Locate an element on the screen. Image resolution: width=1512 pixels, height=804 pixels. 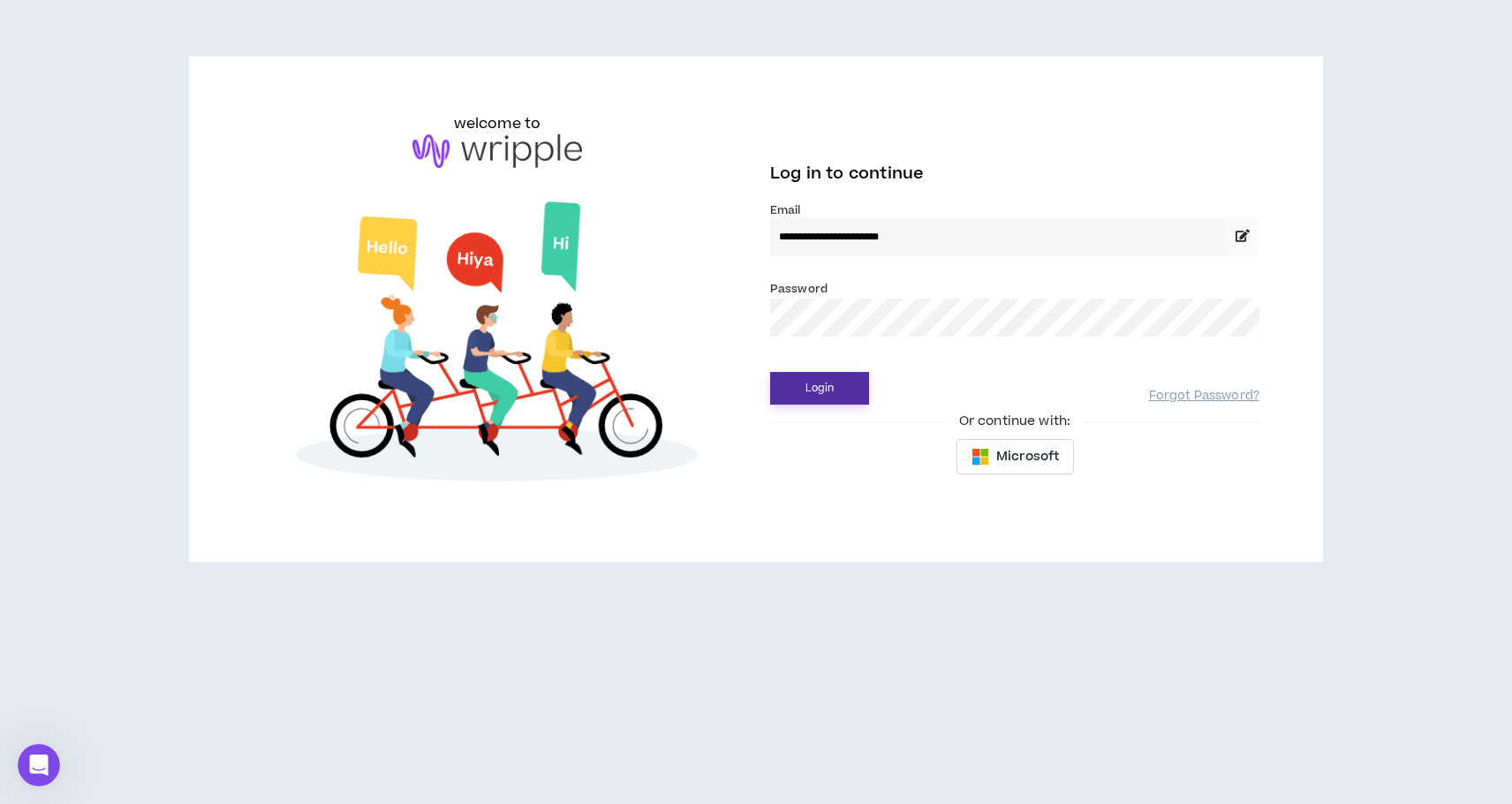
h6: welcome to is located at coordinates (497, 124).